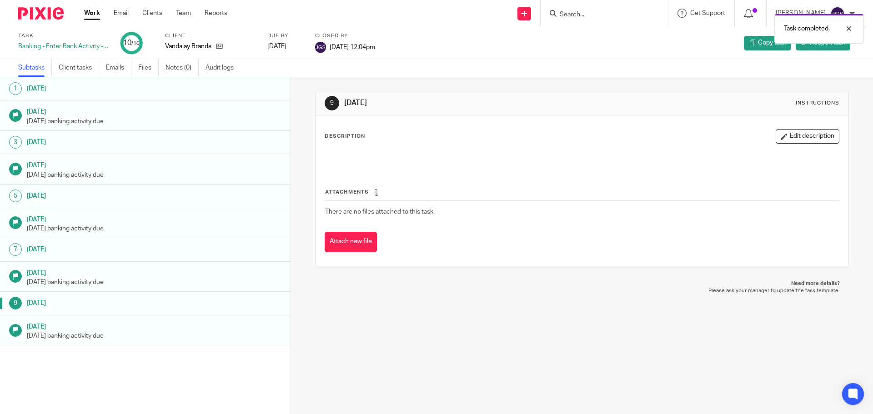 This screenshot has height=414, width=873. What do you see at coordinates (35, 68) in the screenshot?
I see `a: Subtasks` at bounding box center [35, 68].